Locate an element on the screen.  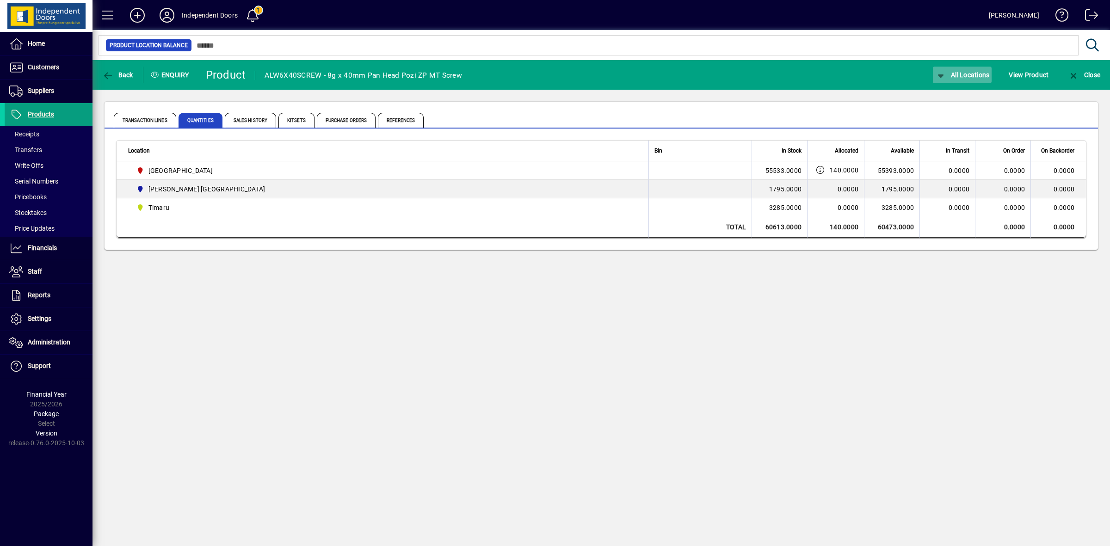
a: Home is located at coordinates (49, 44).